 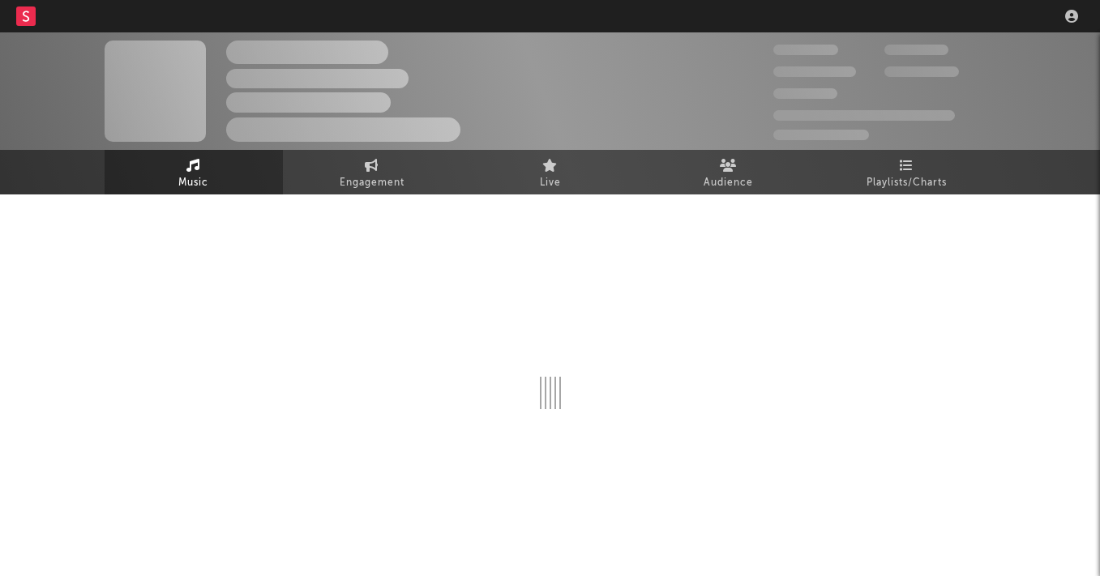 What do you see at coordinates (728, 183) in the screenshot?
I see `span: Audience` at bounding box center [728, 183].